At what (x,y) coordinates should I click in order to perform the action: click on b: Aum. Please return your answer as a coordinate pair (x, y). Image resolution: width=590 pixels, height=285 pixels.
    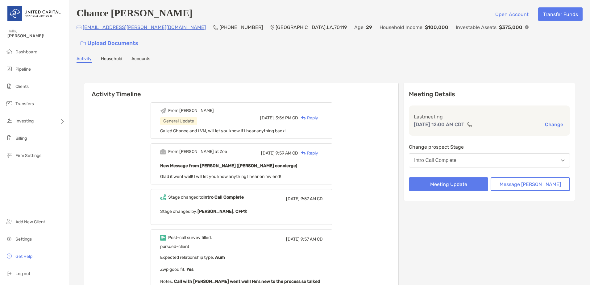
    Looking at the image, I should click on (219, 257).